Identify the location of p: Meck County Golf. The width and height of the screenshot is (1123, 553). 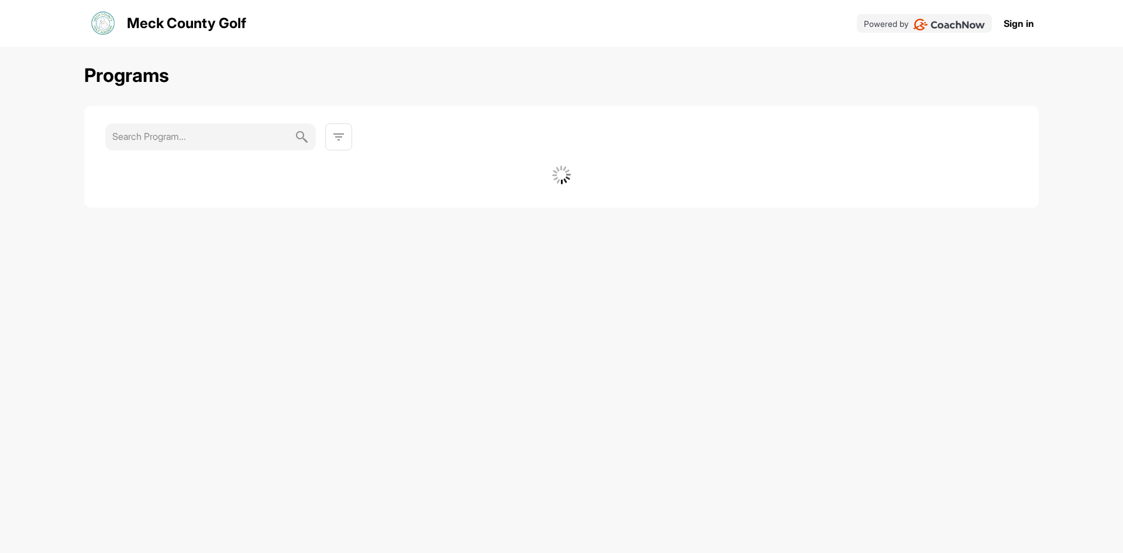
(187, 23).